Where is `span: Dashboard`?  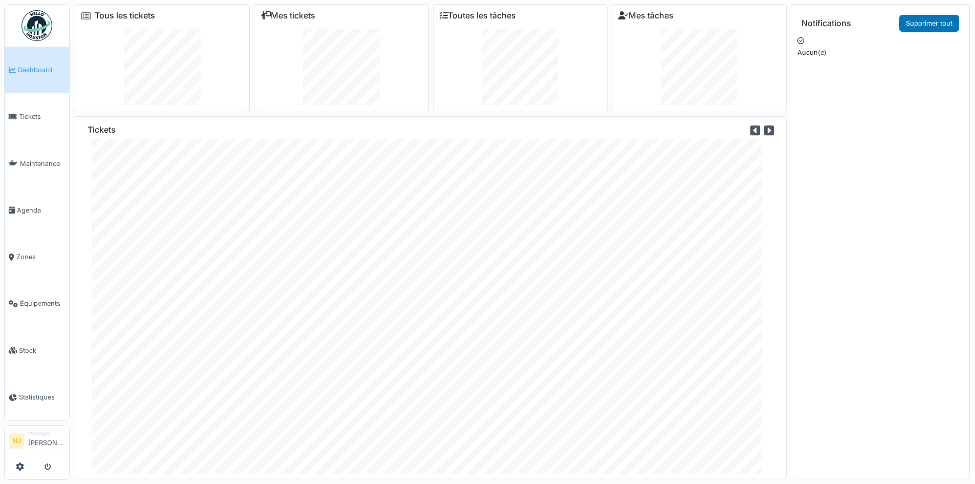 span: Dashboard is located at coordinates (41, 70).